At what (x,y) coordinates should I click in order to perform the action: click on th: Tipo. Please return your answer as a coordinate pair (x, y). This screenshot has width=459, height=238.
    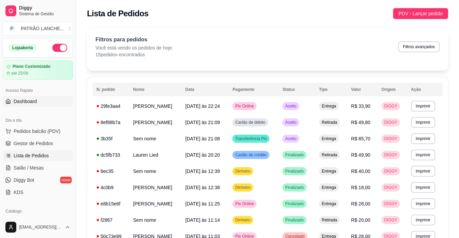
    Looking at the image, I should click on (331, 90).